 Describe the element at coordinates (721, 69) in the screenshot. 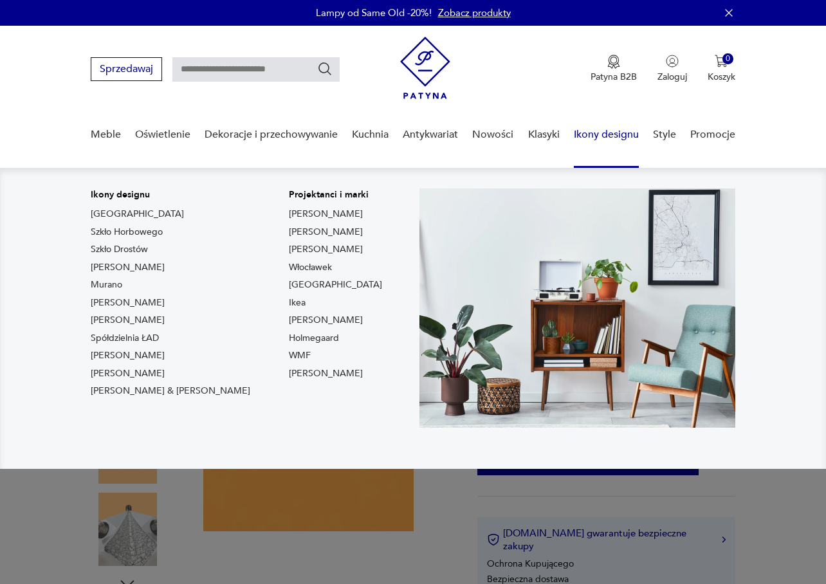

I see `button: 0Koszyk` at that location.